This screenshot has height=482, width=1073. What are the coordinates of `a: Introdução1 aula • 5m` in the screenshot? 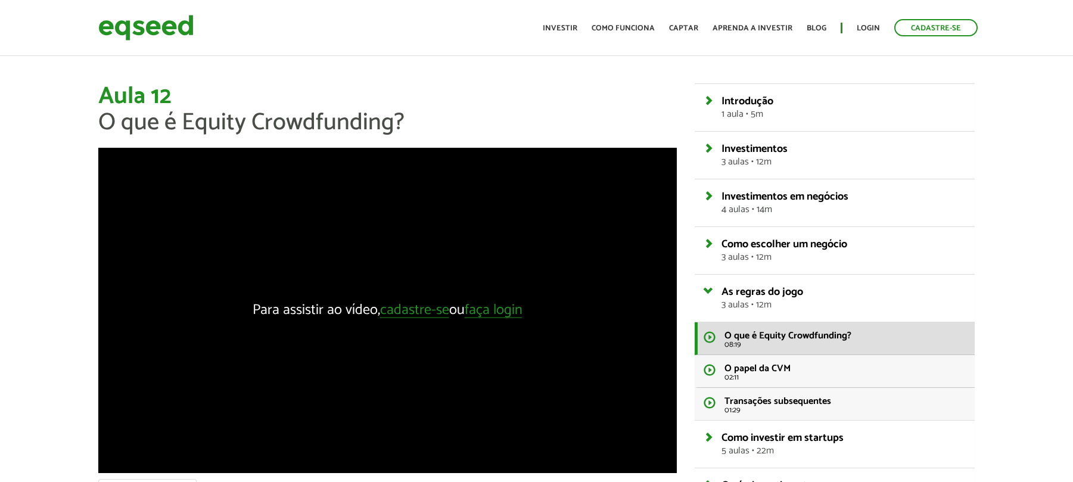 It's located at (844, 107).